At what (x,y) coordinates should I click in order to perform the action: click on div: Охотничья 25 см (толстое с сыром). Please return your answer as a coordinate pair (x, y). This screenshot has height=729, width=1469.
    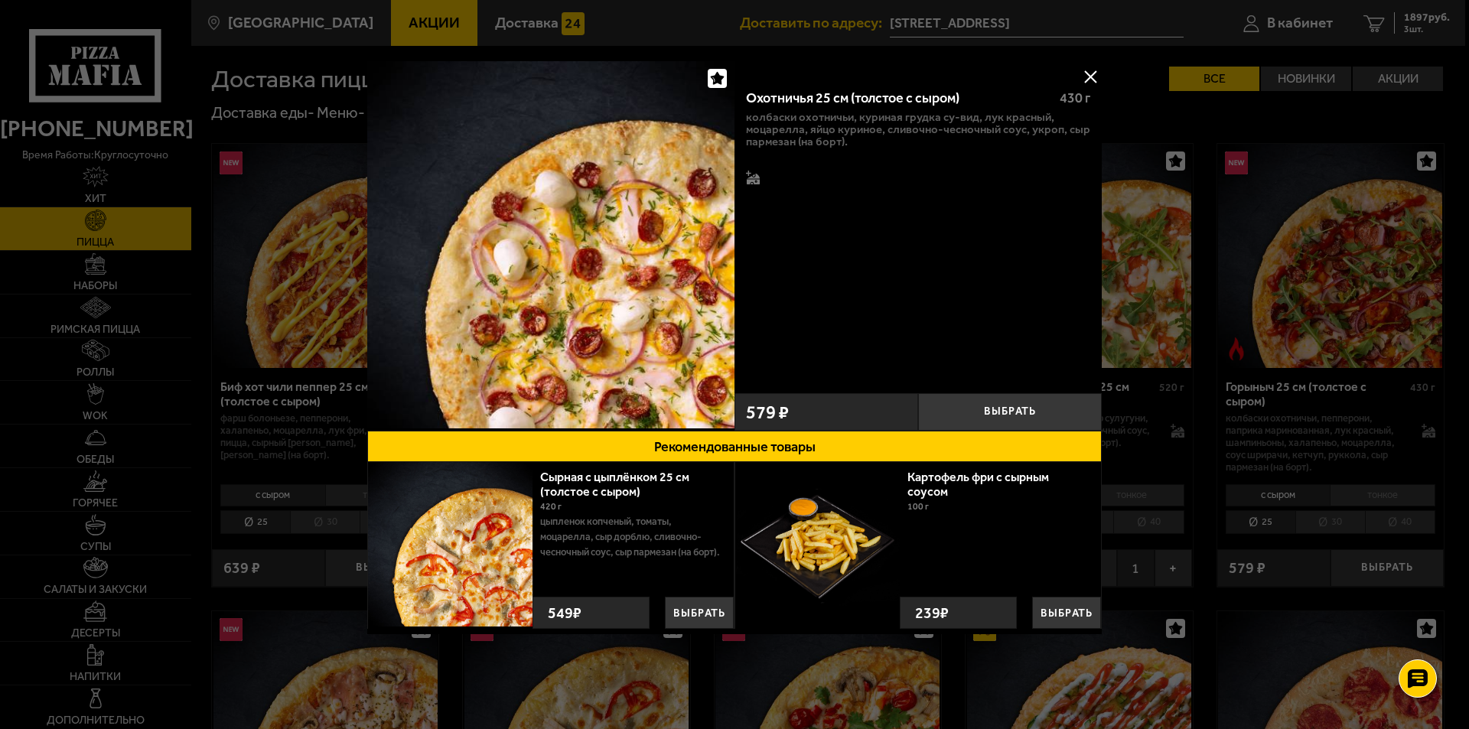
    Looking at the image, I should click on (896, 99).